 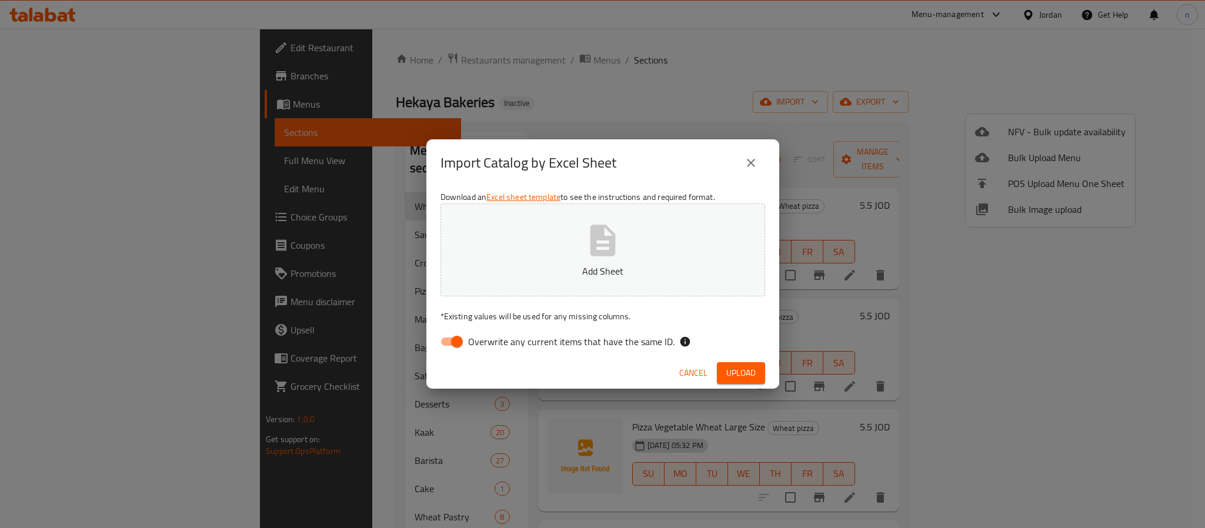 I want to click on button: Cancel, so click(x=693, y=373).